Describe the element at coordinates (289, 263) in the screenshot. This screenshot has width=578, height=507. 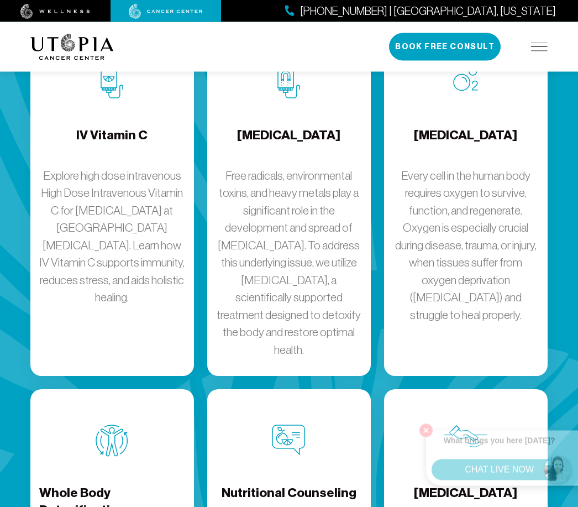
I see `p: Free radicals, environmental toxins, and heavy metals play a significant role in the development ...` at that location.